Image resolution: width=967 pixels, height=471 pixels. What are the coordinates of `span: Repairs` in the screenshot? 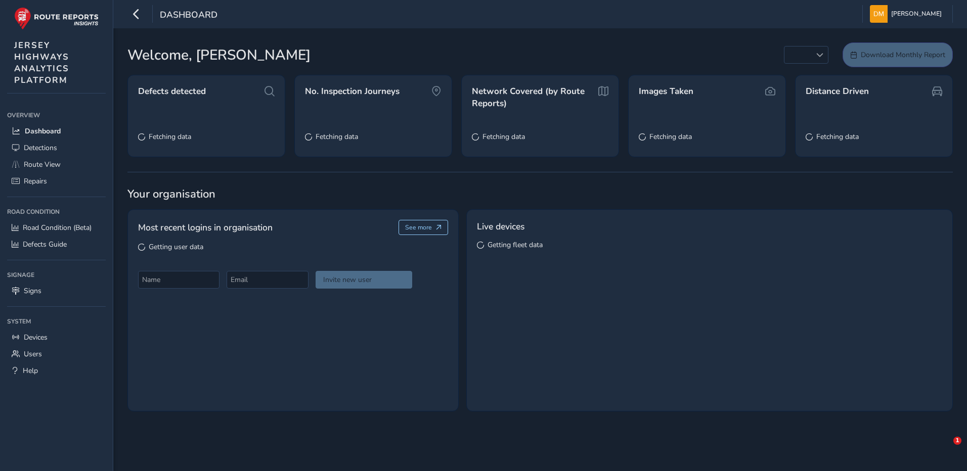 It's located at (35, 181).